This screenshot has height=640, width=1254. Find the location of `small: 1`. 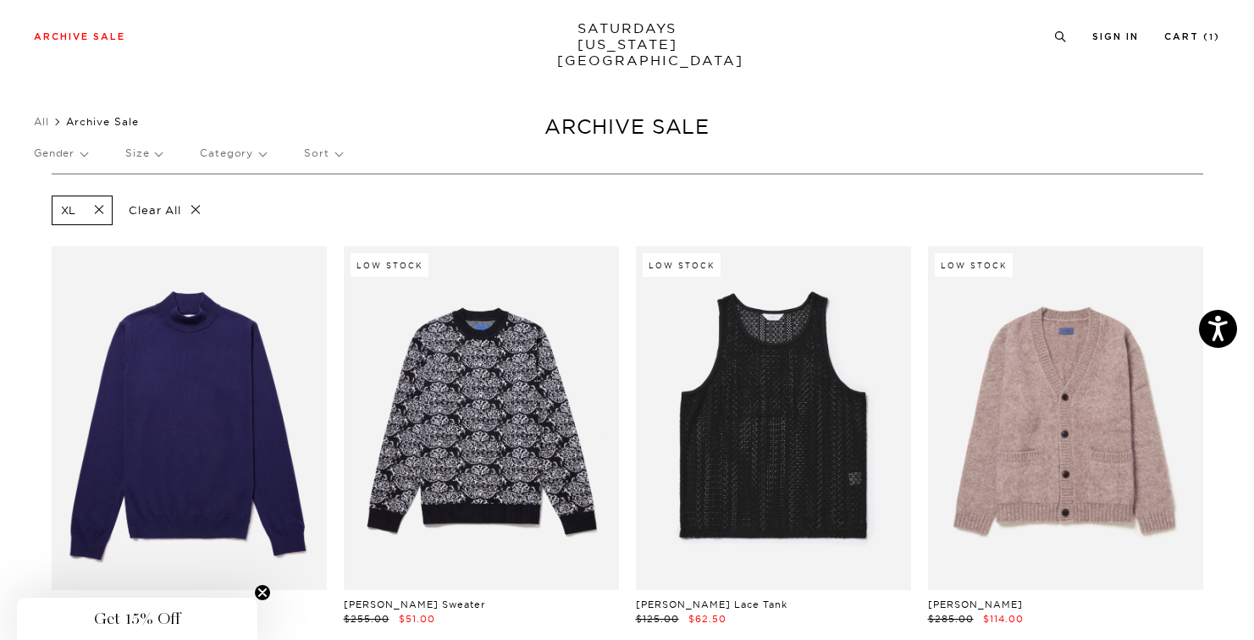

small: 1 is located at coordinates (1212, 37).